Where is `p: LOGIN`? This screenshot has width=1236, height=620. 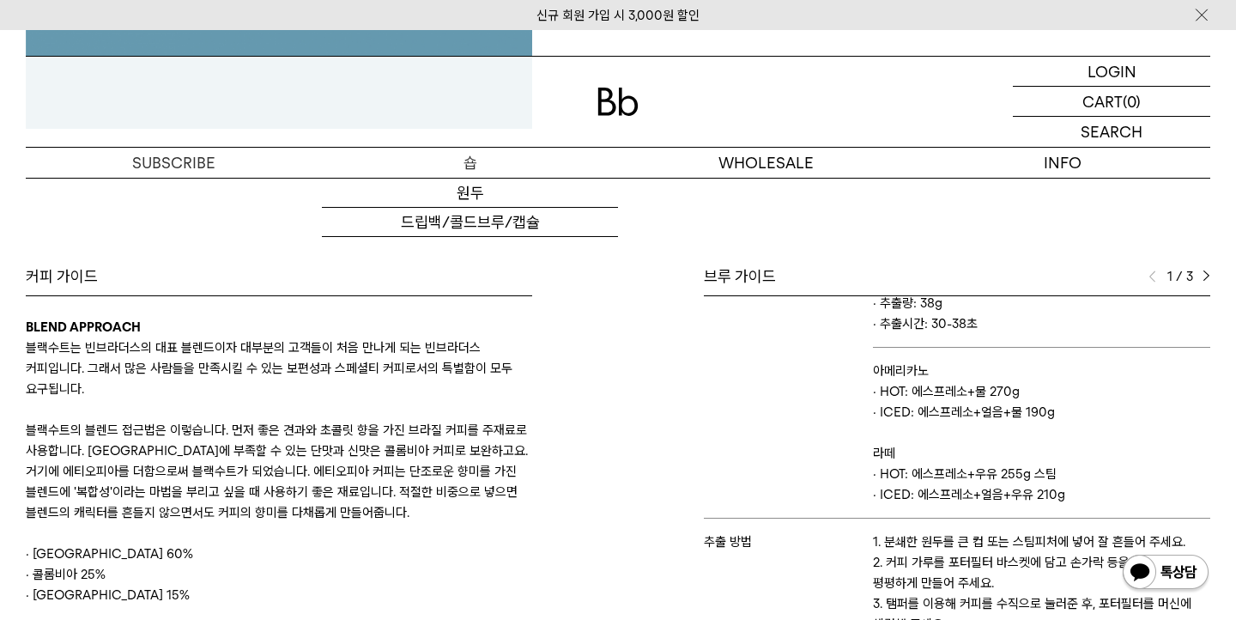 p: LOGIN is located at coordinates (1112, 71).